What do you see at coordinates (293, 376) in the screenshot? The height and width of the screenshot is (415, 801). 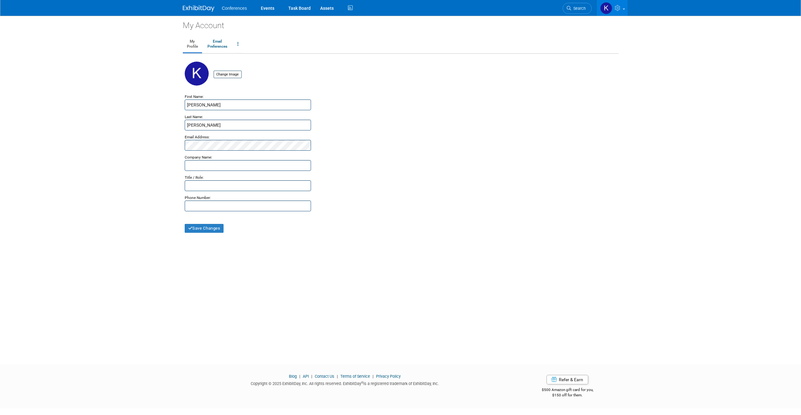 I see `a: Blog` at bounding box center [293, 376].